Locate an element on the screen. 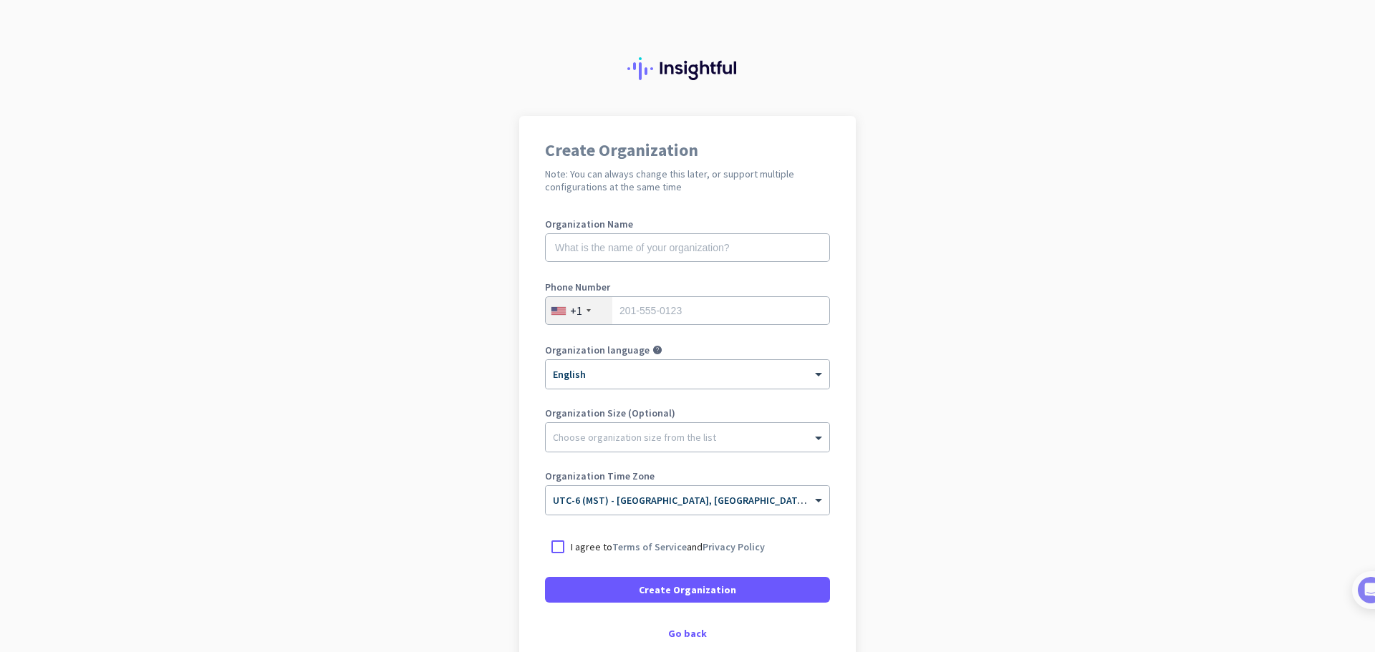 This screenshot has width=1375, height=652. label: Organization language is located at coordinates (597, 350).